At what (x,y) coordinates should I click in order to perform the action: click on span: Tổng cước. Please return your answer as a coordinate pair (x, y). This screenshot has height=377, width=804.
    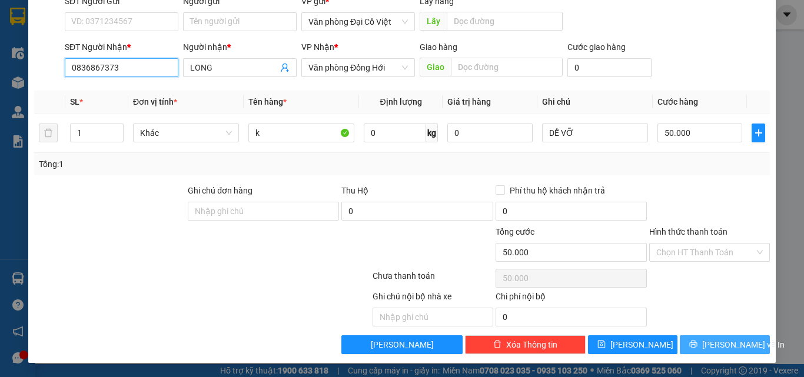
    Looking at the image, I should click on (515, 232).